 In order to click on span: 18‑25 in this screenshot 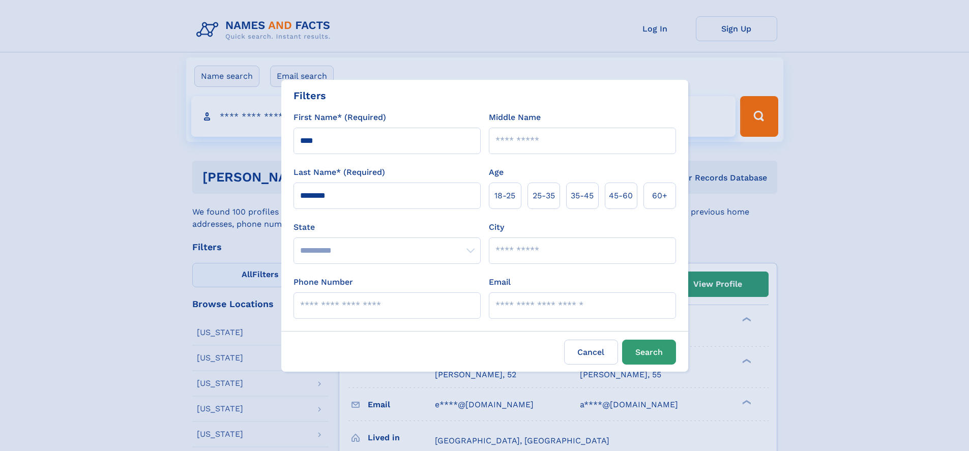, I will do `click(504, 196)`.